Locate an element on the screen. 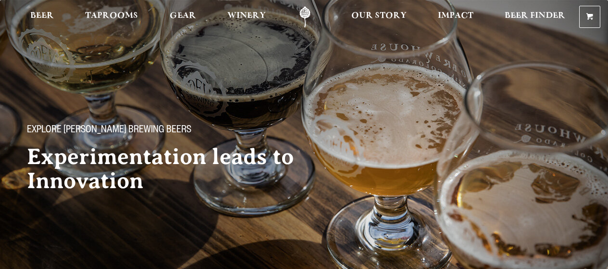 This screenshot has height=269, width=608. a: Gear is located at coordinates (183, 17).